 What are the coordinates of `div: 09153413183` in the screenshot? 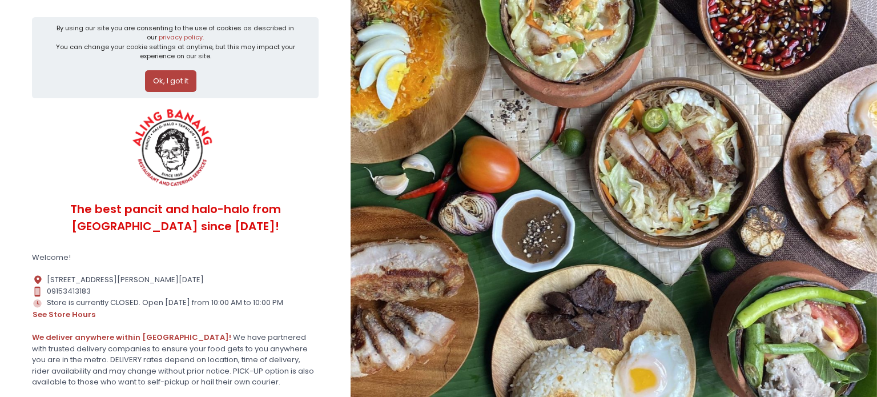 It's located at (175, 291).